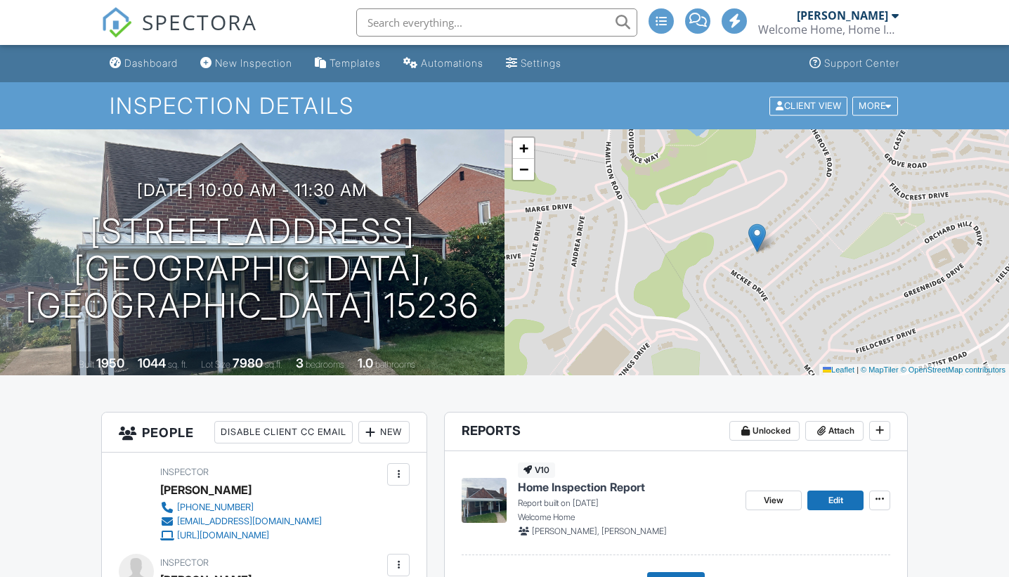 The image size is (1009, 577). Describe the element at coordinates (953, 370) in the screenshot. I see `a: © OpenStreetMap contributors` at that location.